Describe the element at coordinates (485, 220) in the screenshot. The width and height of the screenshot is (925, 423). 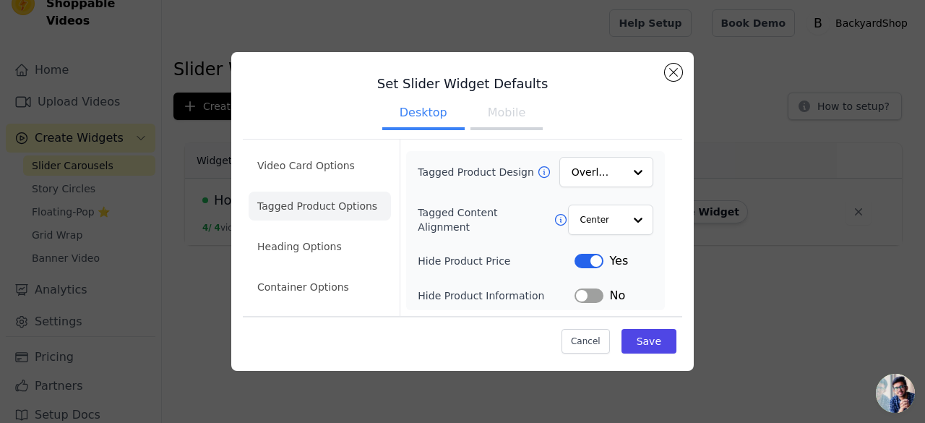
I see `label: Tagged Content Alignment` at that location.